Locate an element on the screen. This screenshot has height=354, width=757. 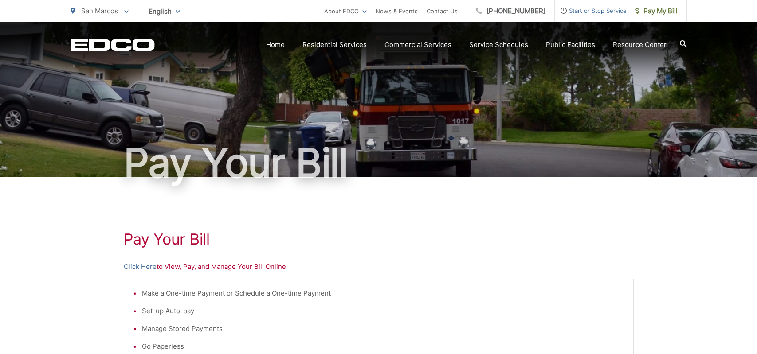
li: Go Paperless is located at coordinates (383, 347).